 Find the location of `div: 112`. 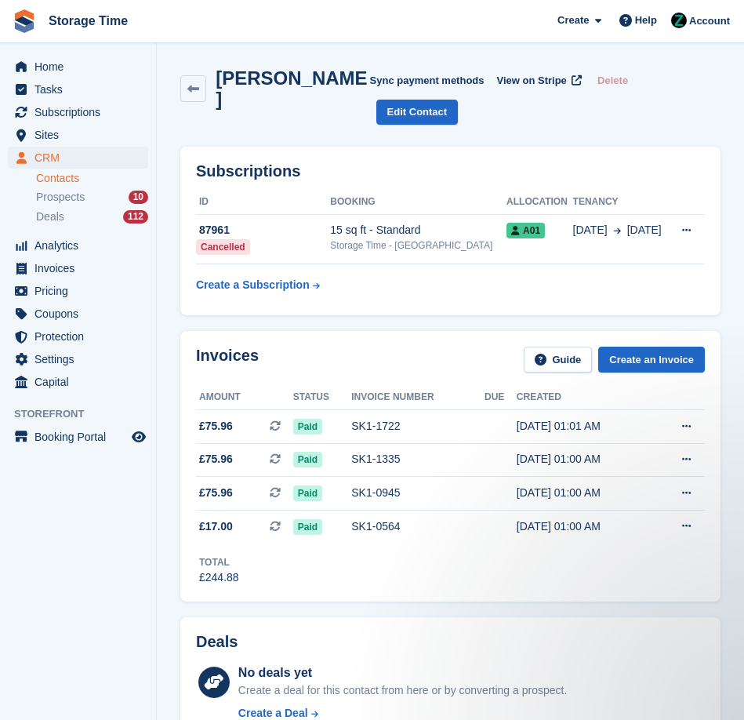

div: 112 is located at coordinates (136, 216).